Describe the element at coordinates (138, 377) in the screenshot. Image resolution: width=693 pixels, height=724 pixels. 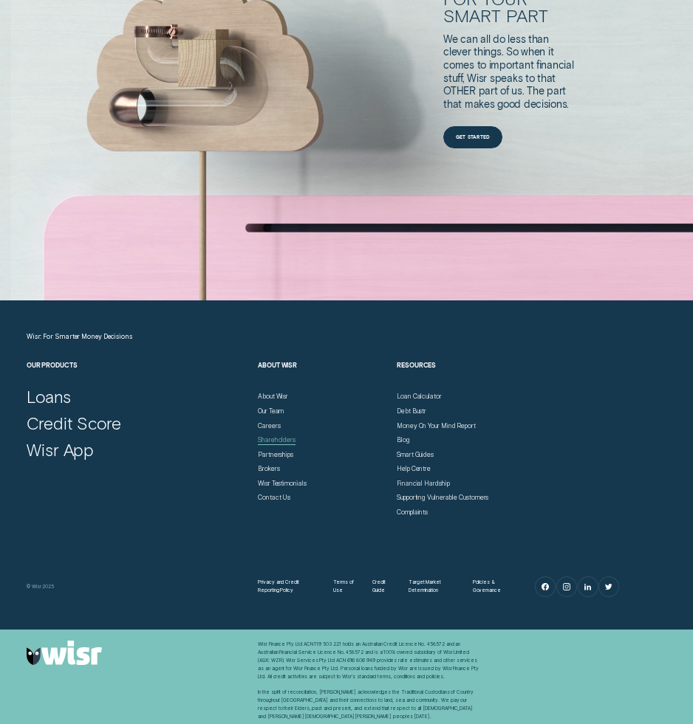
I see `h2: Our Products` at that location.